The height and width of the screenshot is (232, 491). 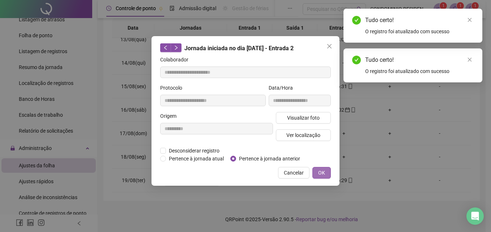 I want to click on div: Open Intercom Messenger, so click(x=475, y=216).